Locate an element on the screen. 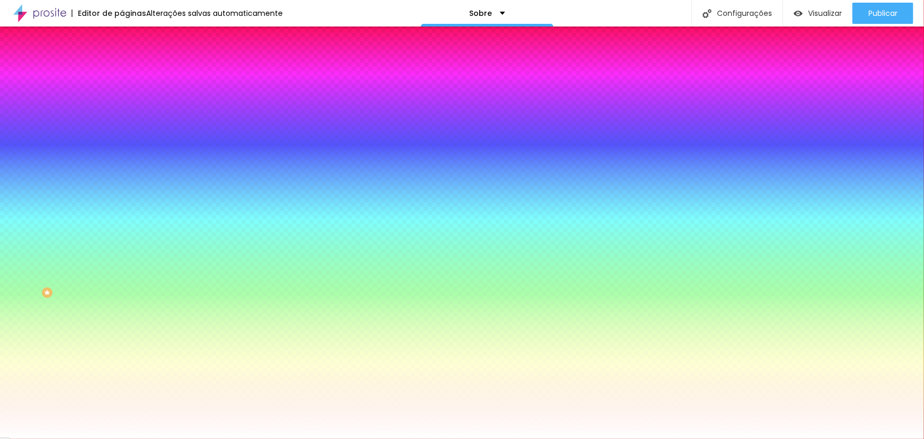  button: Publicar is located at coordinates (883, 13).